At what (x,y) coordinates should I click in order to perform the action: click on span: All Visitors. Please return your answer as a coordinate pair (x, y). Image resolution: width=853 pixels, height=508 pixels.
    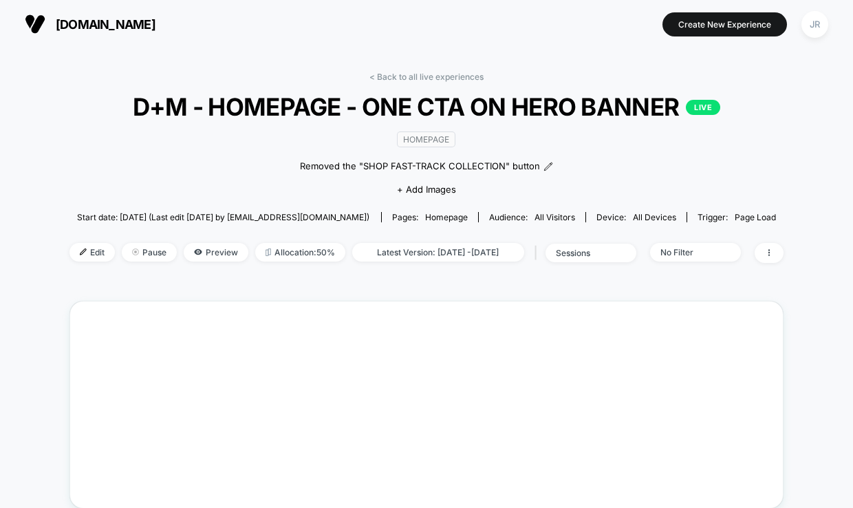
    Looking at the image, I should click on (555, 217).